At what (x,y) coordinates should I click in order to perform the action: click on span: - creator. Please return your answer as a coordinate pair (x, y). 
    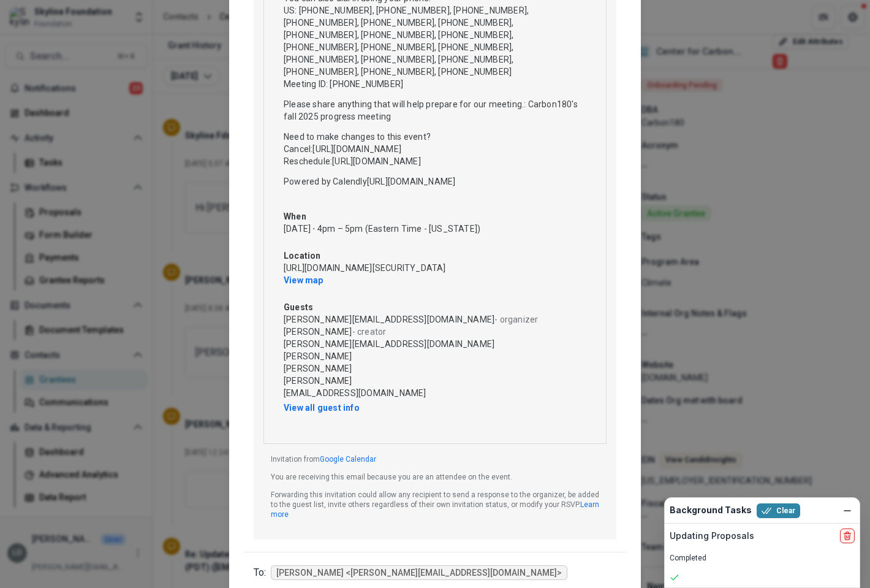
    Looking at the image, I should click on (370, 332).